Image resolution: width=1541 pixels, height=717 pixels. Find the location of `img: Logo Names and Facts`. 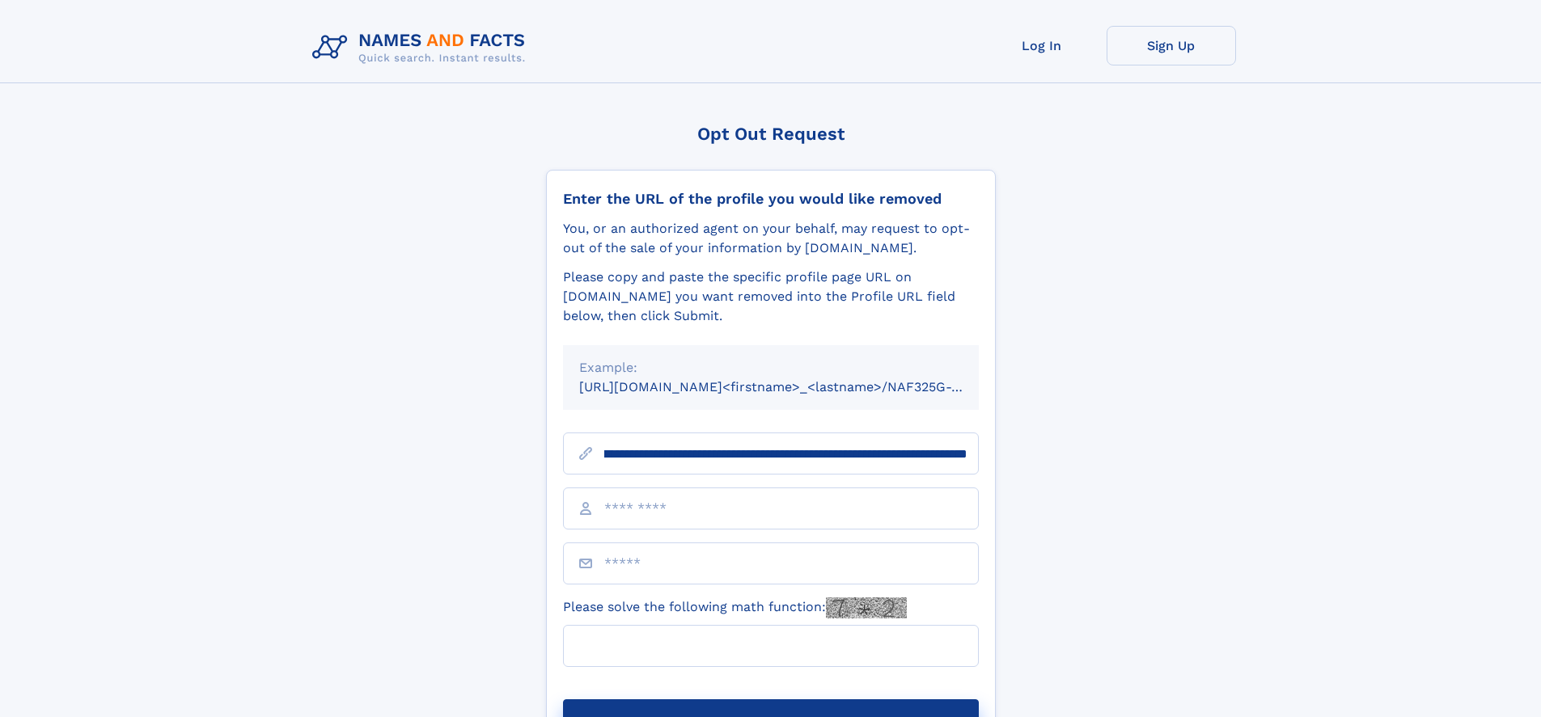

img: Logo Names and Facts is located at coordinates (422, 48).